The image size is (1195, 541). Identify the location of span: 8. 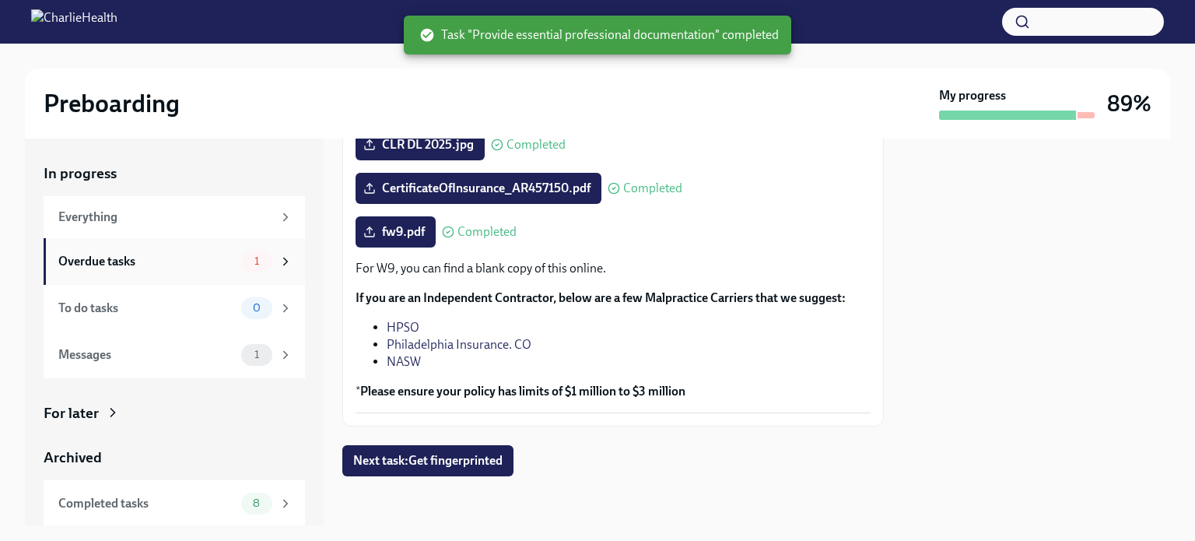
(256, 503).